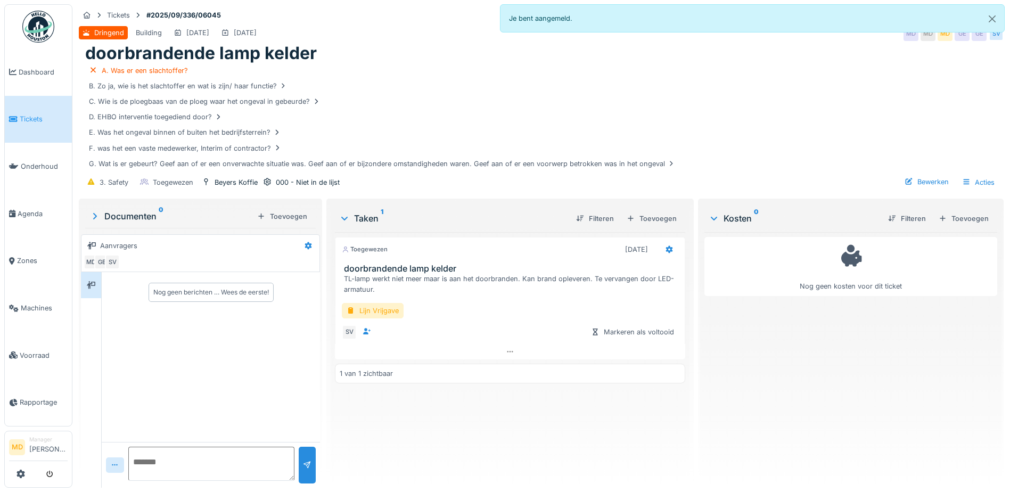 Image resolution: width=1010 pixels, height=492 pixels. What do you see at coordinates (38, 166) in the screenshot?
I see `a: Onderhoud` at bounding box center [38, 166].